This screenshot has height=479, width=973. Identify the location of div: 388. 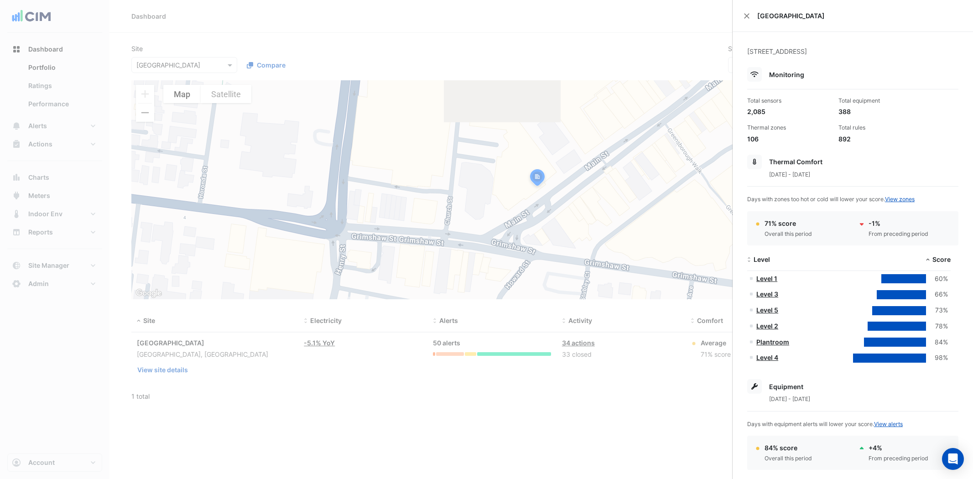
(881, 111).